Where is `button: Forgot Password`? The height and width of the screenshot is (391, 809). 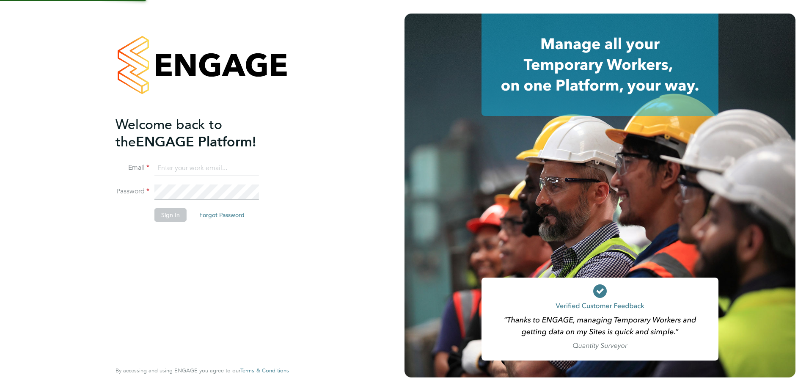
button: Forgot Password is located at coordinates (222, 215).